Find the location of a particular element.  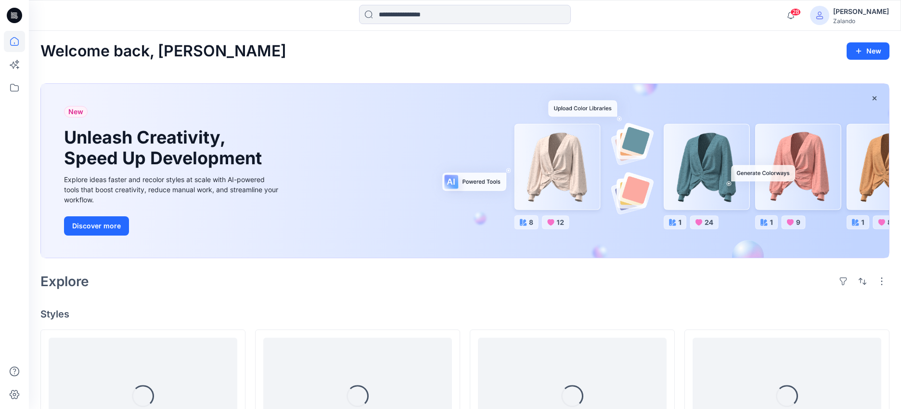

h1: Unleash Creativity, Speed Up Development is located at coordinates (165, 148).